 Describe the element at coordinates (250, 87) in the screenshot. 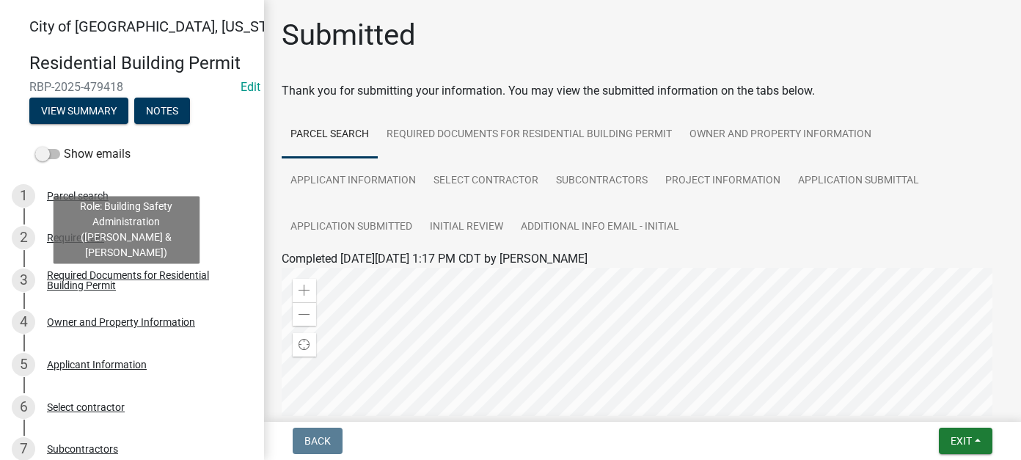

I see `wm-modal-confirm: Edit Application Number` at that location.